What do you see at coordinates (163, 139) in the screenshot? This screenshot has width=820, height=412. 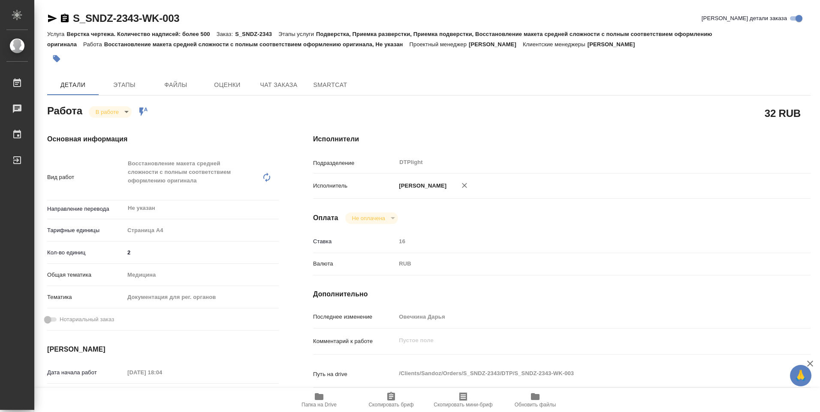 I see `h4: Основная информация` at bounding box center [163, 139].